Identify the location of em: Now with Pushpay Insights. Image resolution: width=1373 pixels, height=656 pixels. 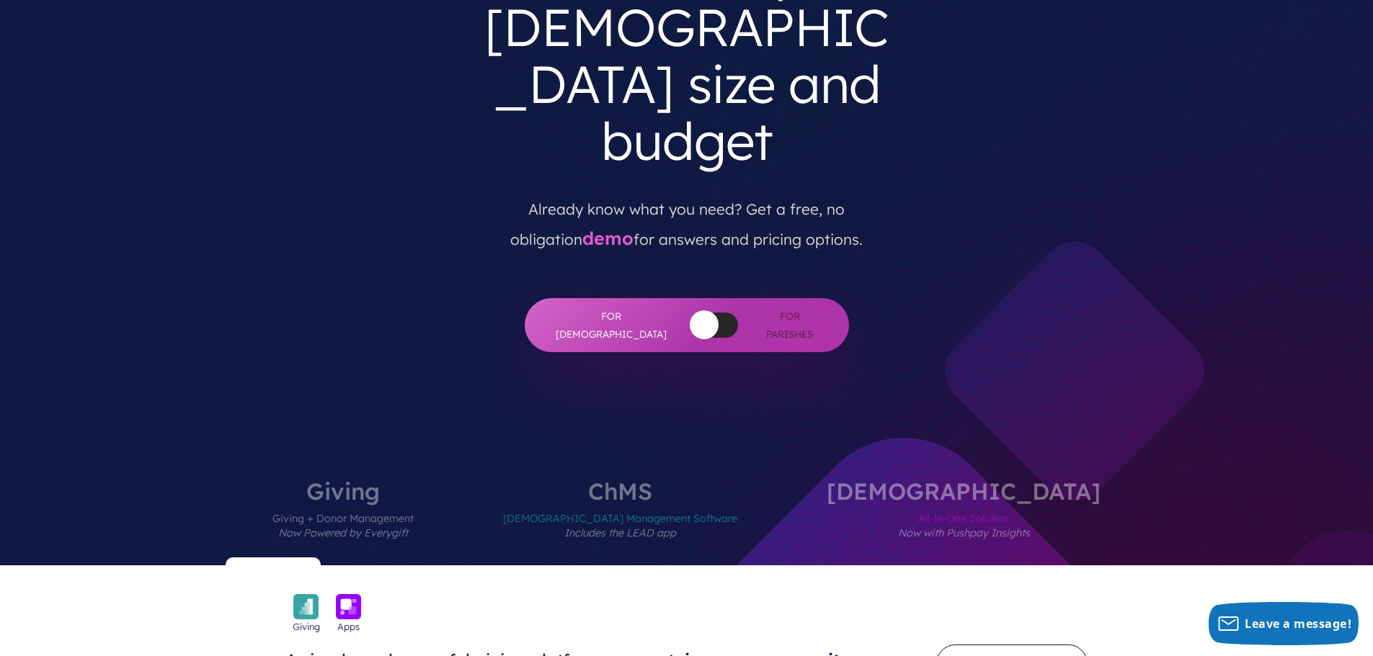
(963, 533).